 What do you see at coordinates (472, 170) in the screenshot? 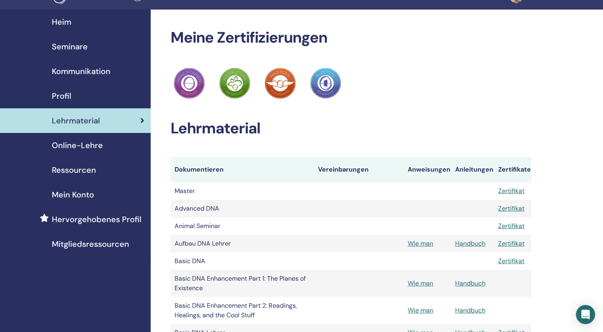
I see `th: Anleitungen` at bounding box center [472, 170].